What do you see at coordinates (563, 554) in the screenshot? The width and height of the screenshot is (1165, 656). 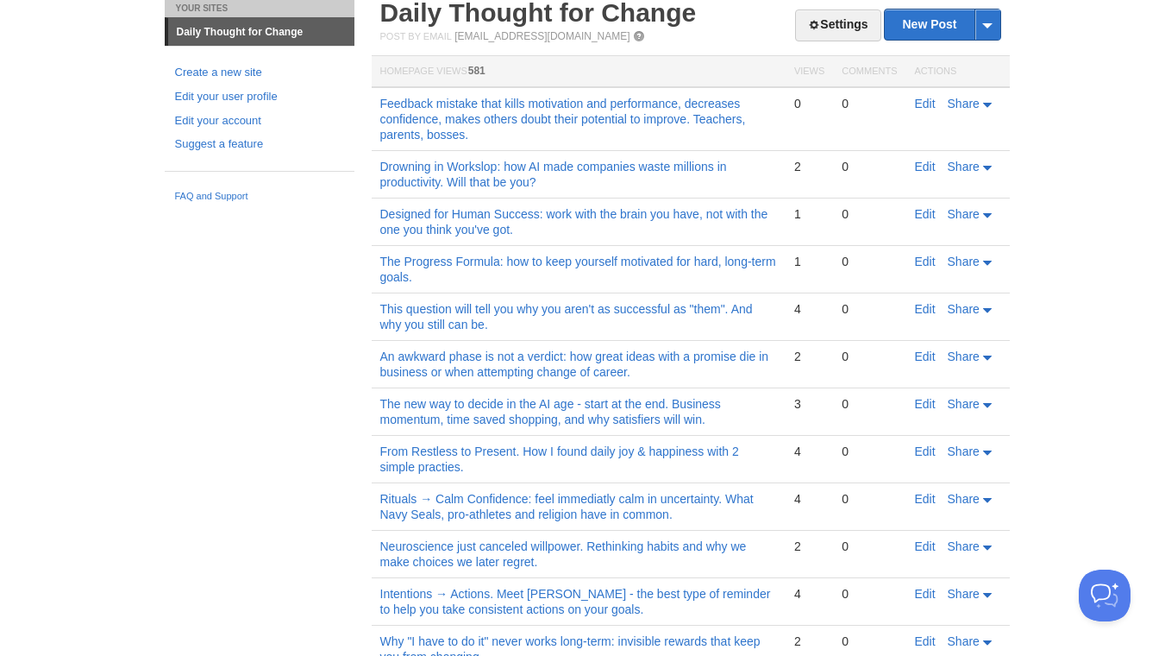 I see `a: Neuroscience just canceled willpower. Rethinking habits and why we make choices we later regret.` at bounding box center [563, 554].